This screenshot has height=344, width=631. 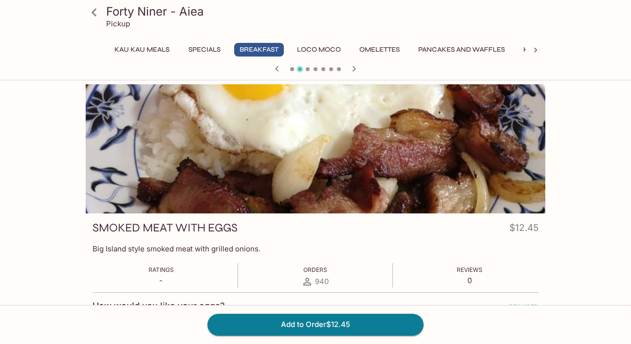 What do you see at coordinates (259, 50) in the screenshot?
I see `button: Breakfast` at bounding box center [259, 50].